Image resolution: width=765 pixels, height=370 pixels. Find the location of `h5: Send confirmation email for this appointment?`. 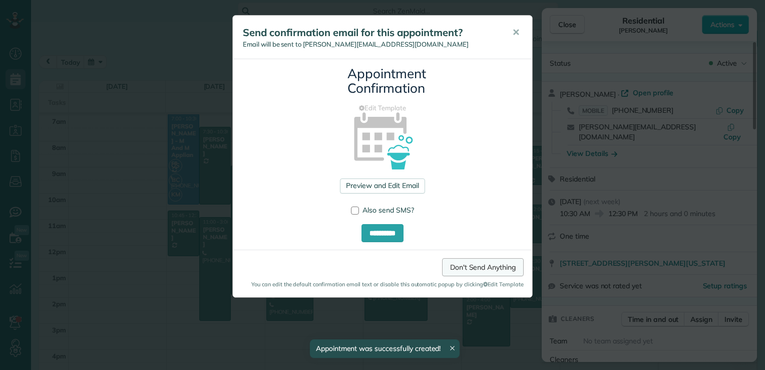

h5: Send confirmation email for this appointment? is located at coordinates (371, 33).